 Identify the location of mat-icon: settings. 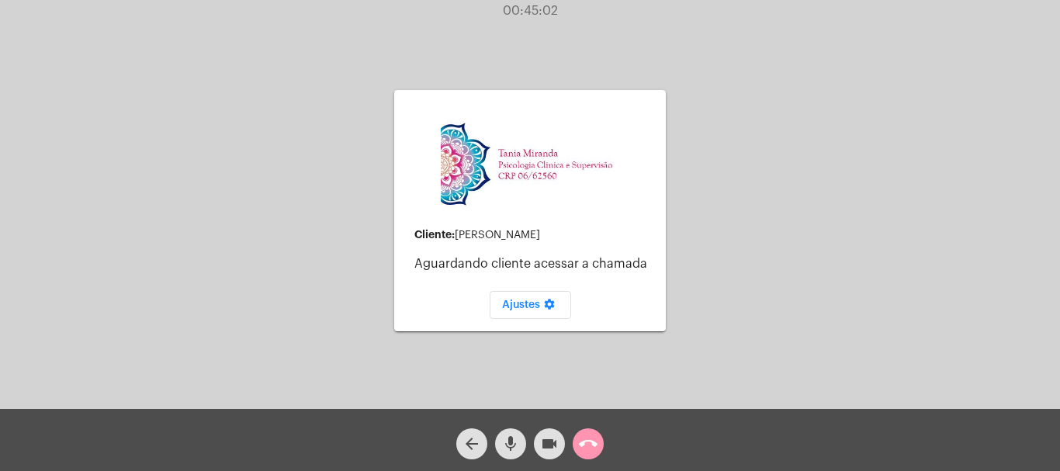
(550, 307).